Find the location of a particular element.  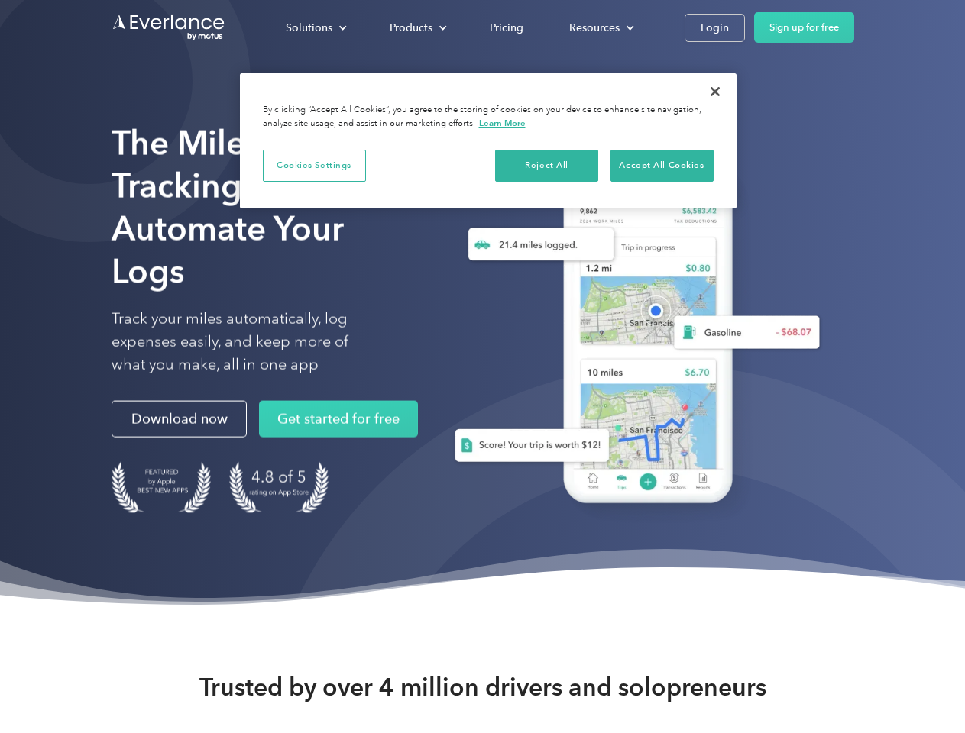

button: Accept All Cookies is located at coordinates (662, 166).